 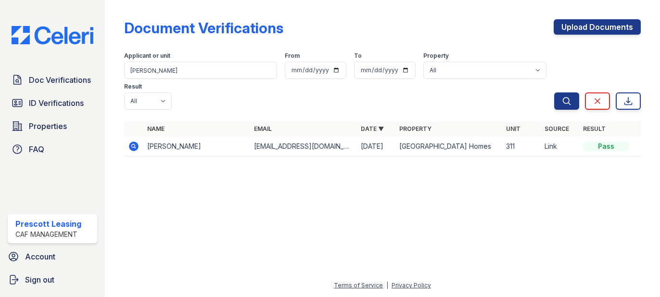 What do you see at coordinates (52, 126) in the screenshot?
I see `a: Properties` at bounding box center [52, 126].